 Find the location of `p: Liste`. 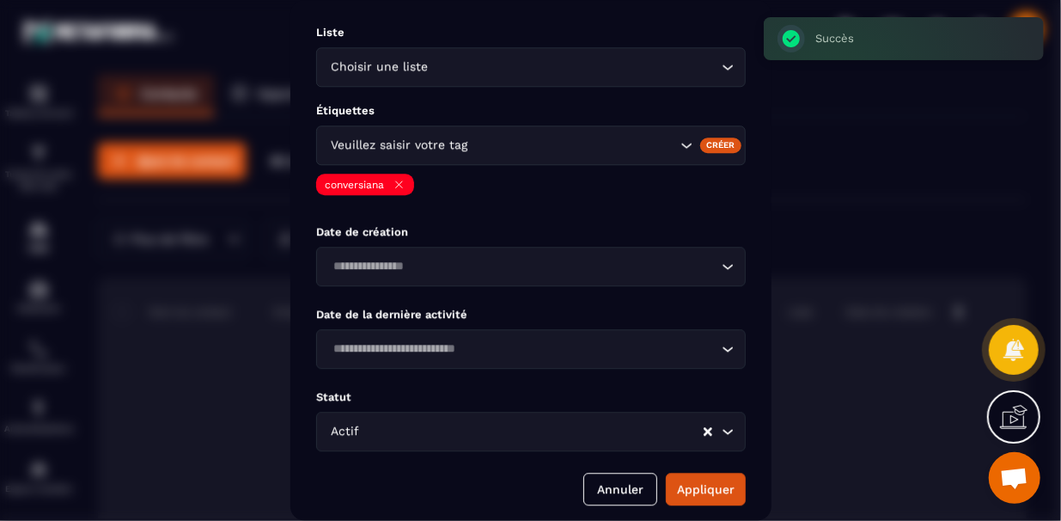

p: Liste is located at coordinates (531, 32).